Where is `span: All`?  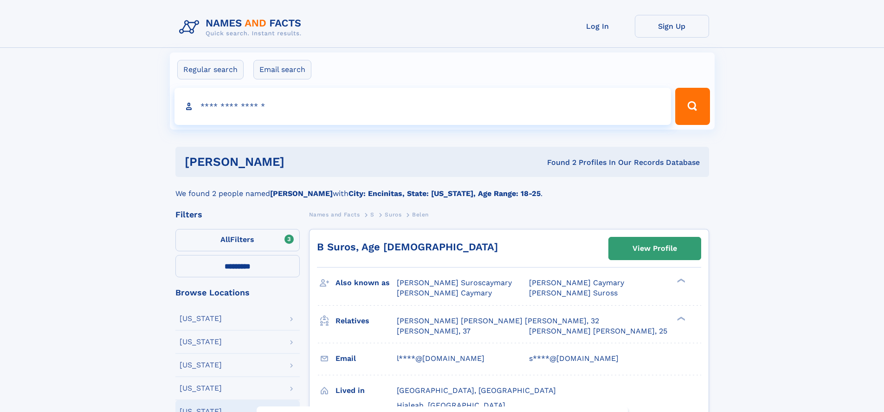
span: All is located at coordinates (225, 239).